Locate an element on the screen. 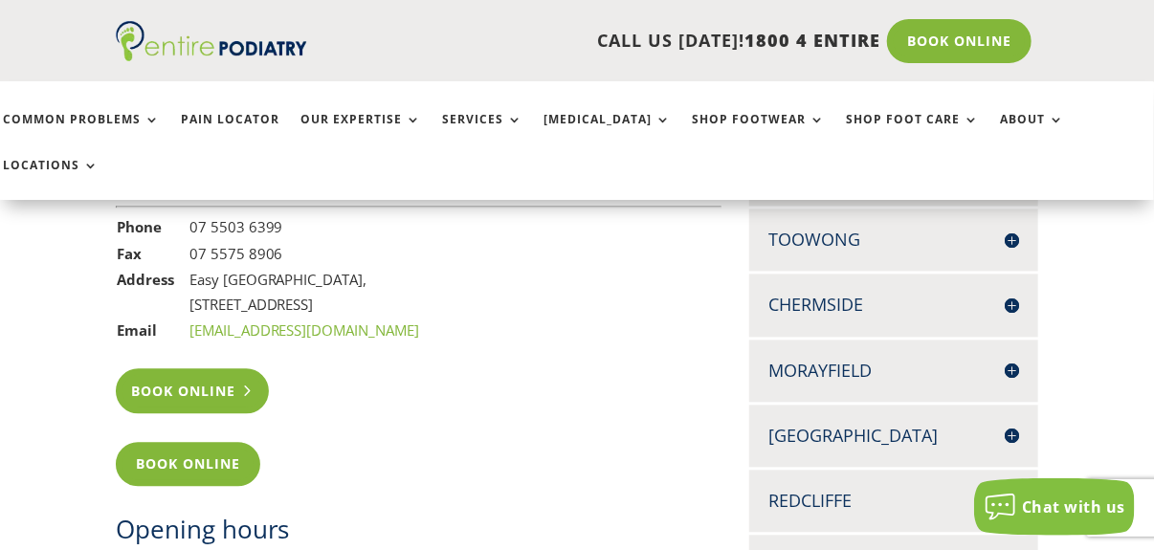 The width and height of the screenshot is (1154, 550). a: Entire Podiatry is located at coordinates (211, 56).